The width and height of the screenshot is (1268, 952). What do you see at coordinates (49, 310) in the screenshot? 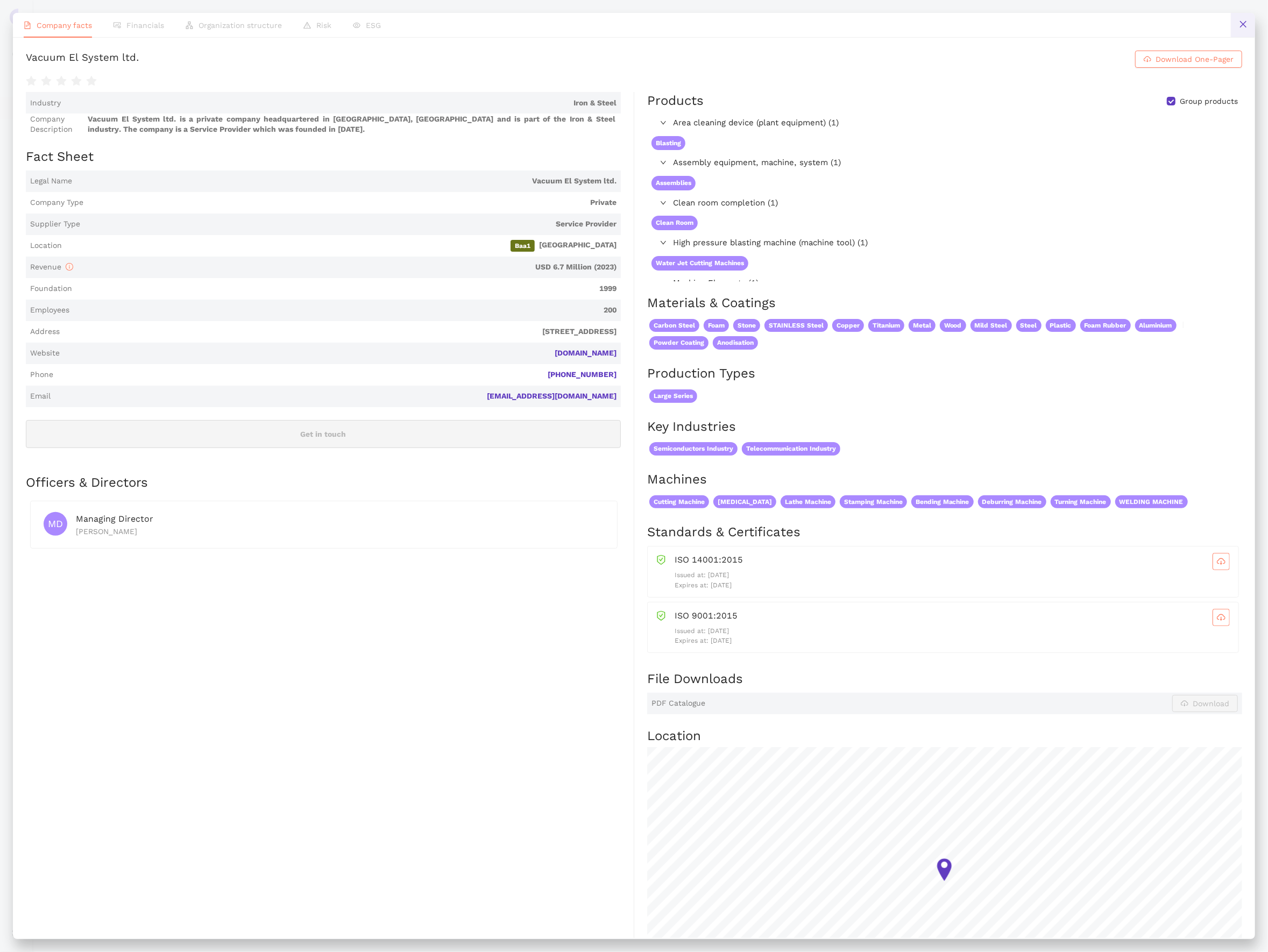
I see `span: Employees` at bounding box center [49, 310].